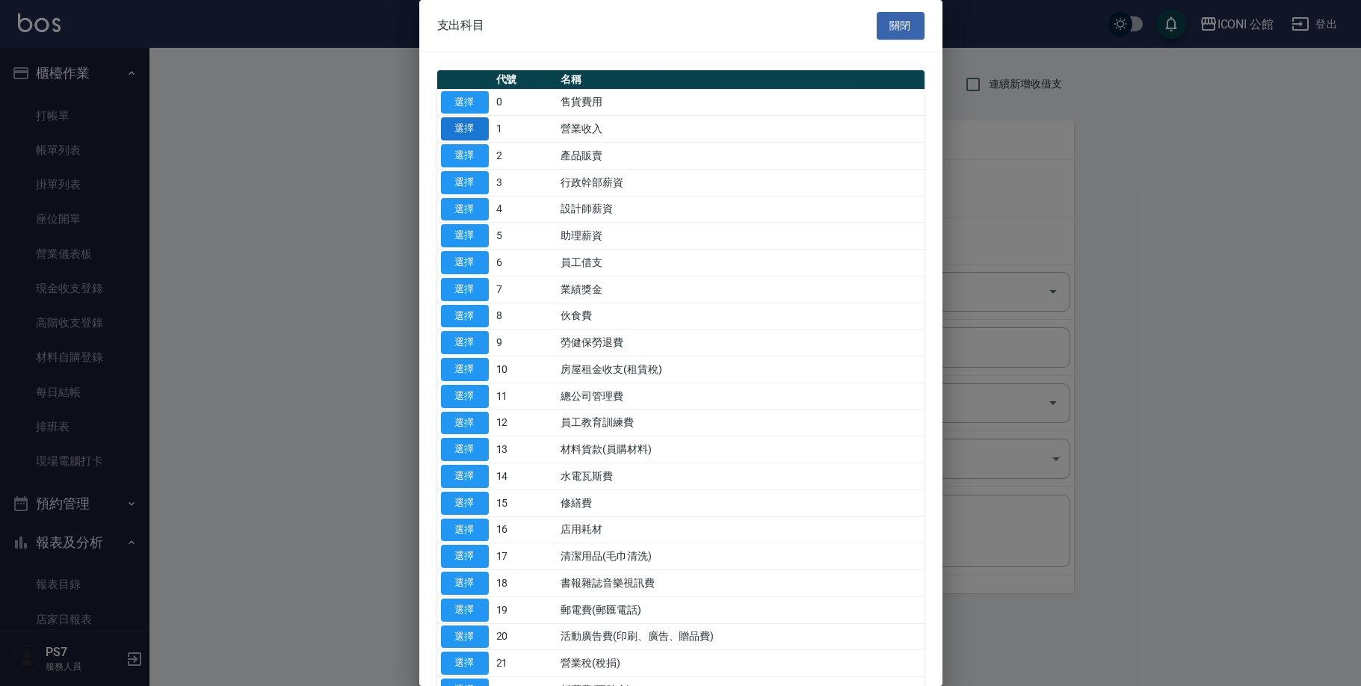 Image resolution: width=1361 pixels, height=686 pixels. What do you see at coordinates (740, 584) in the screenshot?
I see `td: 書報雜誌音樂視訊費` at bounding box center [740, 584].